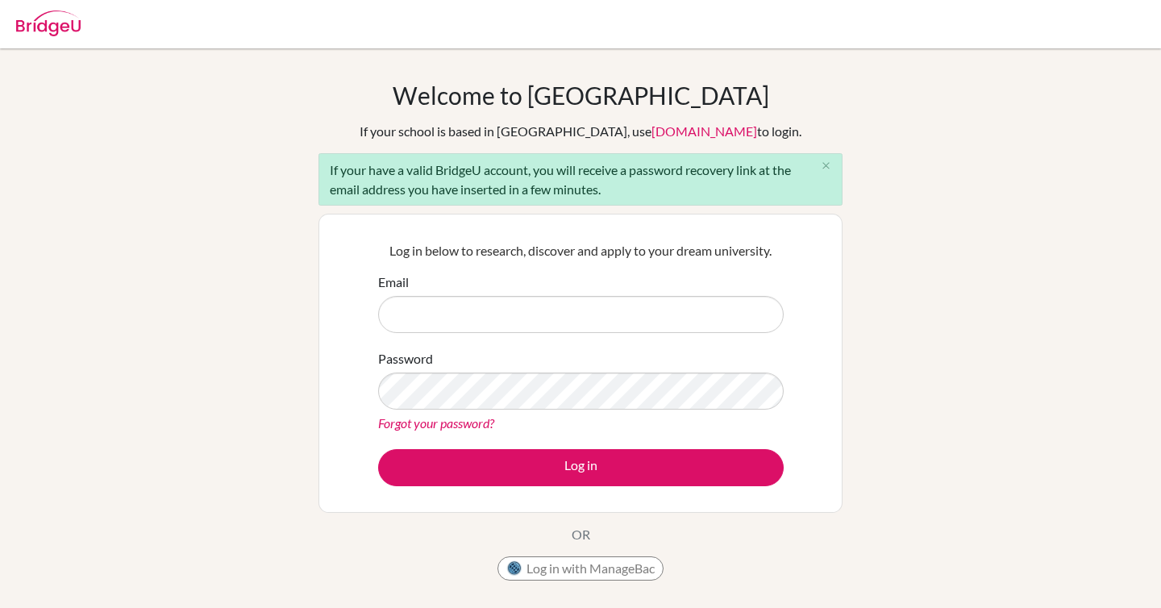  I want to click on p: OR, so click(581, 535).